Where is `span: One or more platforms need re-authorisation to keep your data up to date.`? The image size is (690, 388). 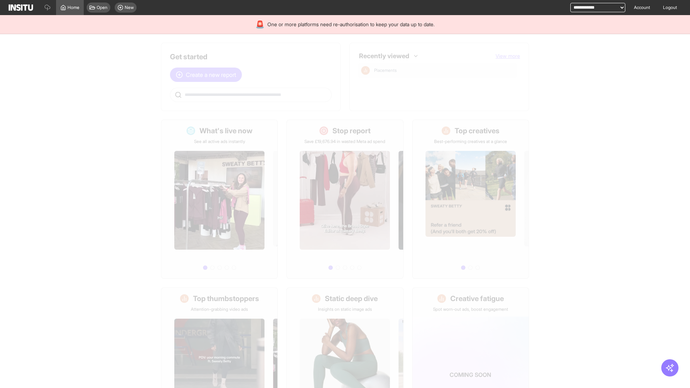 span: One or more platforms need re-authorisation to keep your data up to date. is located at coordinates (351, 24).